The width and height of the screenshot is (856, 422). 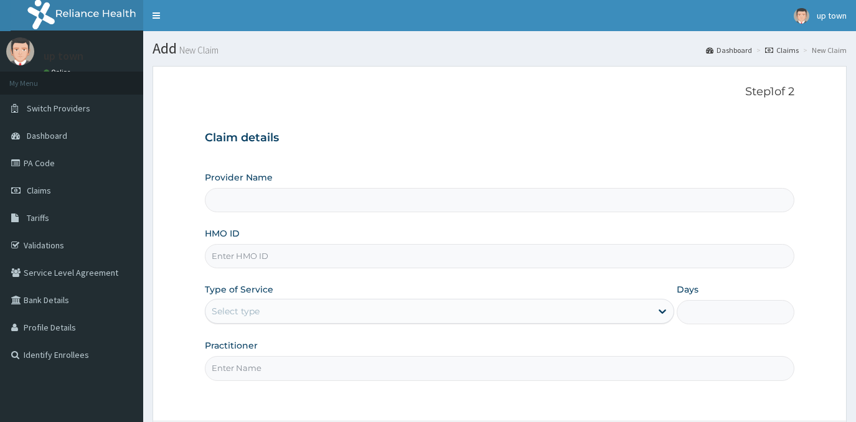 I want to click on label: Days, so click(x=688, y=290).